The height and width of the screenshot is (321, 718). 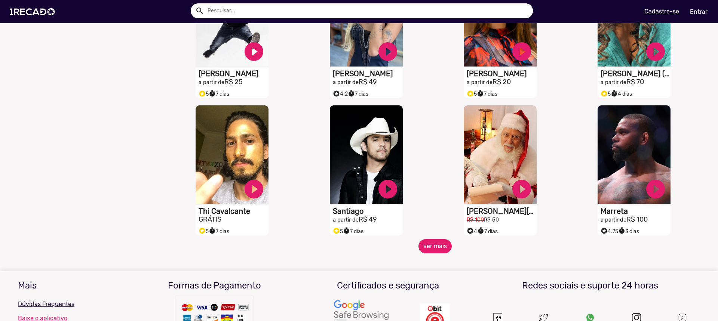 I want to click on h2: R$ 25, so click(x=233, y=82).